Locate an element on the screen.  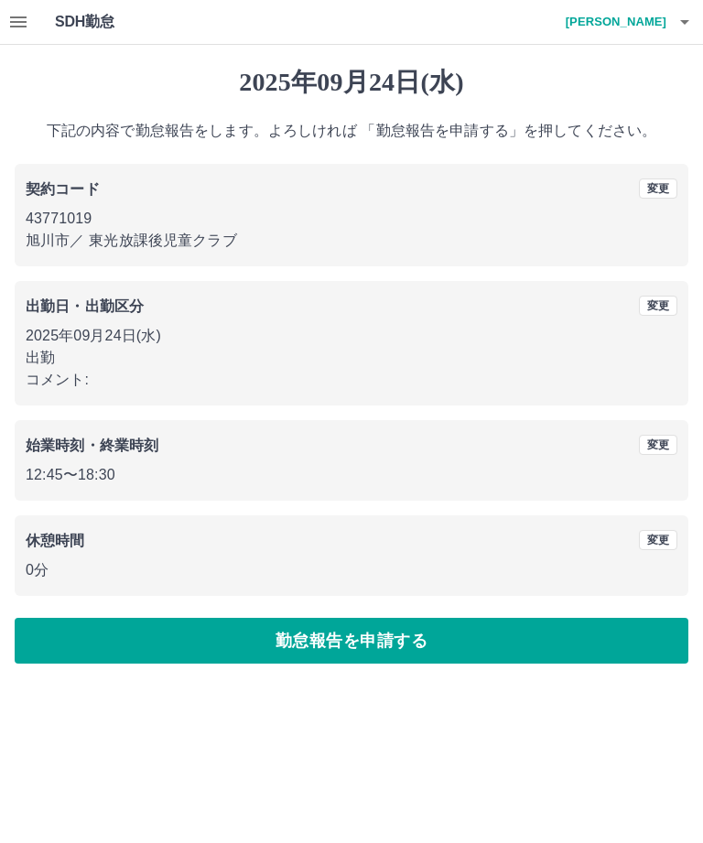
h1: 2025年09月24日(水) is located at coordinates (352, 82).